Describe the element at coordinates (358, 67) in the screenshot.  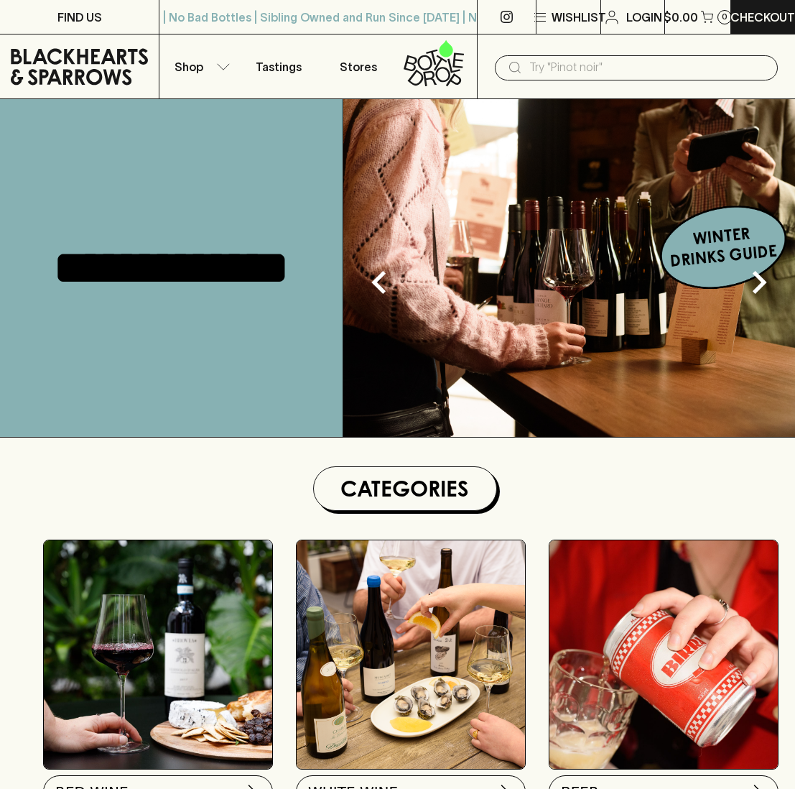
I see `p: Stores` at that location.